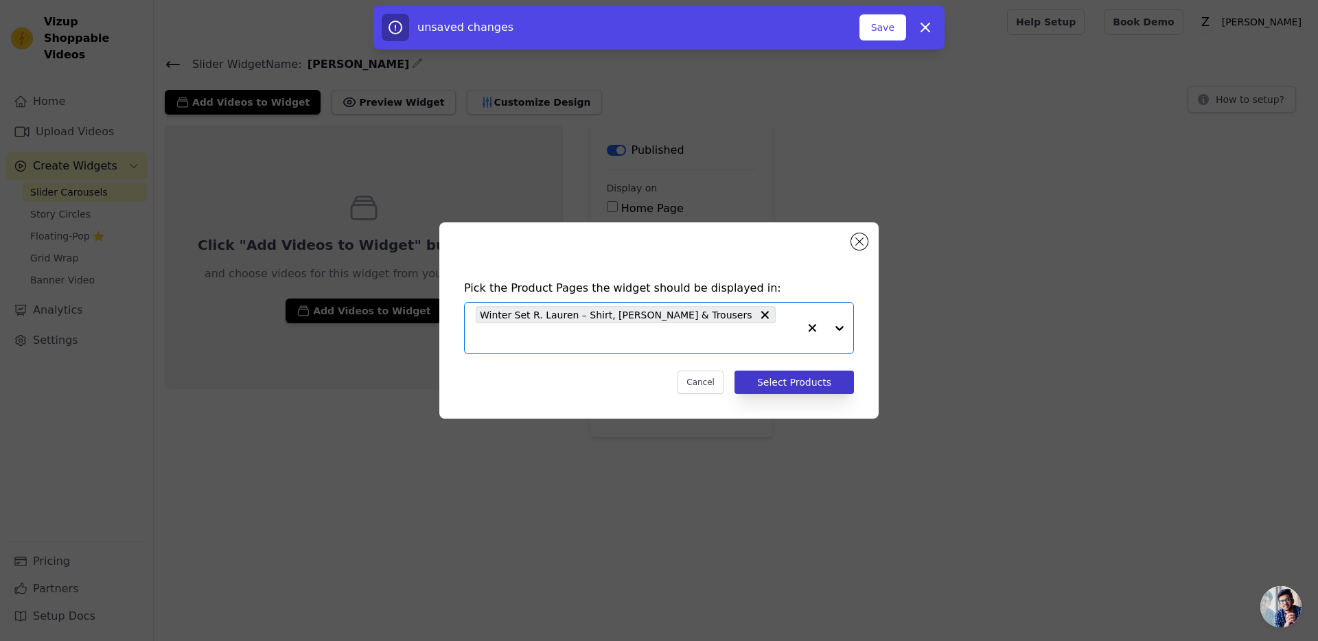 The height and width of the screenshot is (641, 1318). Describe the element at coordinates (465, 27) in the screenshot. I see `span: unsaved changes` at that location.